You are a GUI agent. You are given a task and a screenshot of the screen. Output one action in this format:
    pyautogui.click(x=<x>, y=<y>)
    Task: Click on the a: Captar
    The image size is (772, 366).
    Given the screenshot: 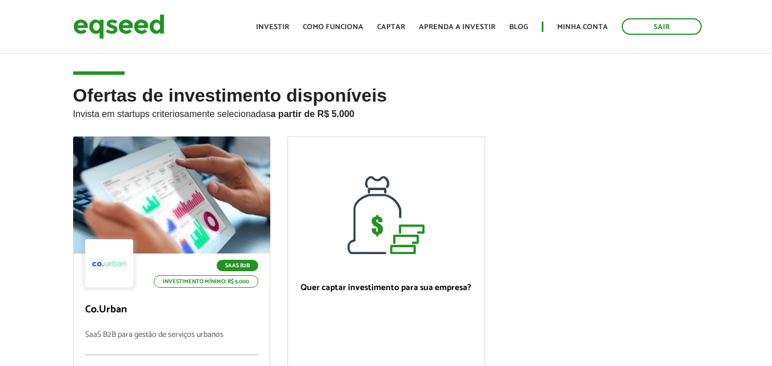 What is the action you would take?
    pyautogui.click(x=391, y=27)
    